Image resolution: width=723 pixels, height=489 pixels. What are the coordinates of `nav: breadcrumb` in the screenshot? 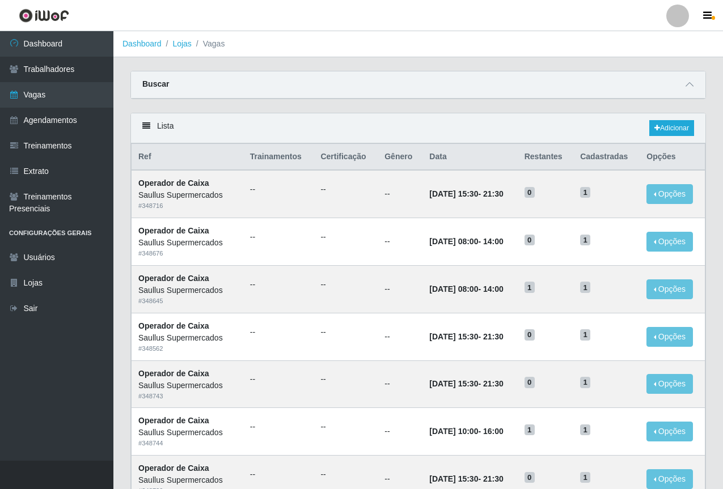 It's located at (418, 44).